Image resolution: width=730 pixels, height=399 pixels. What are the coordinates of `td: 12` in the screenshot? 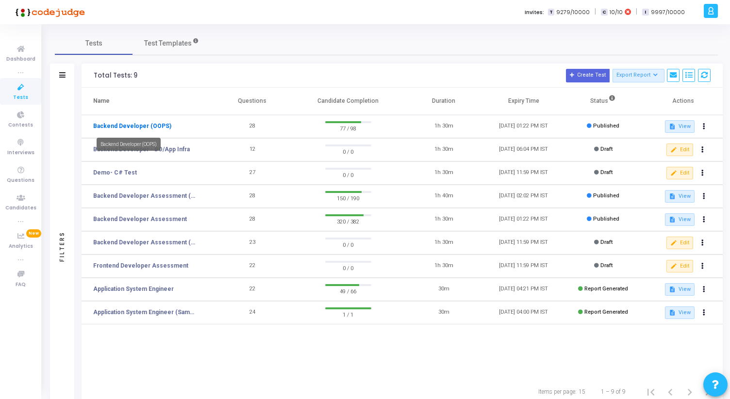 It's located at (252, 150).